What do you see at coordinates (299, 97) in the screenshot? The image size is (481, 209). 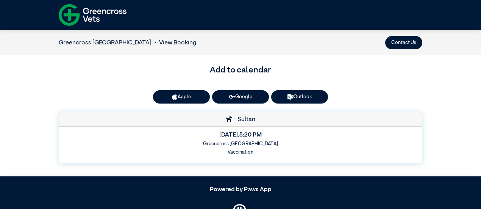 I see `a: Outlook` at bounding box center [299, 97].